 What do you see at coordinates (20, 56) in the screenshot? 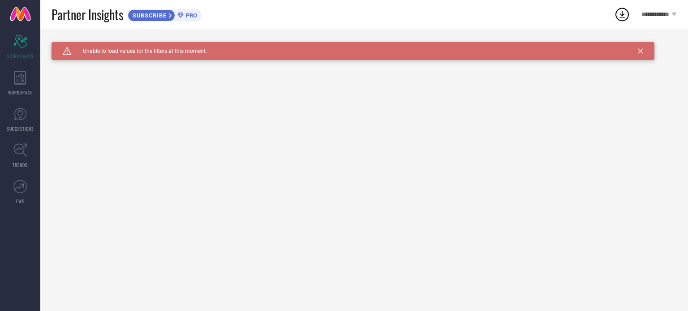
I see `span: SCORECARDS` at bounding box center [20, 56].